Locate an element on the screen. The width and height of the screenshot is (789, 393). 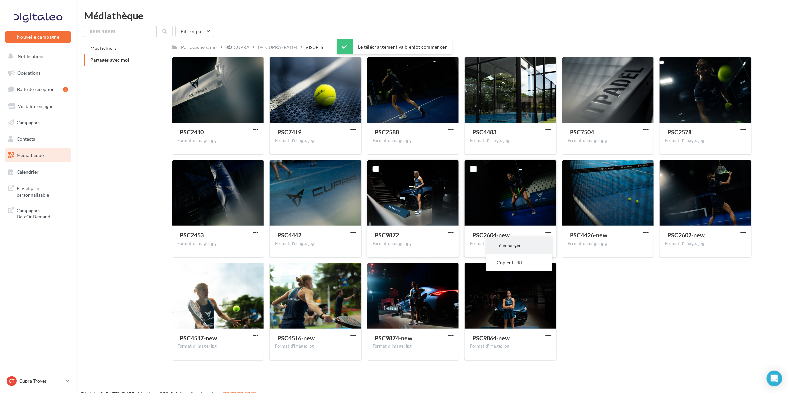
span: _PSC4426-new is located at coordinates (587, 235).